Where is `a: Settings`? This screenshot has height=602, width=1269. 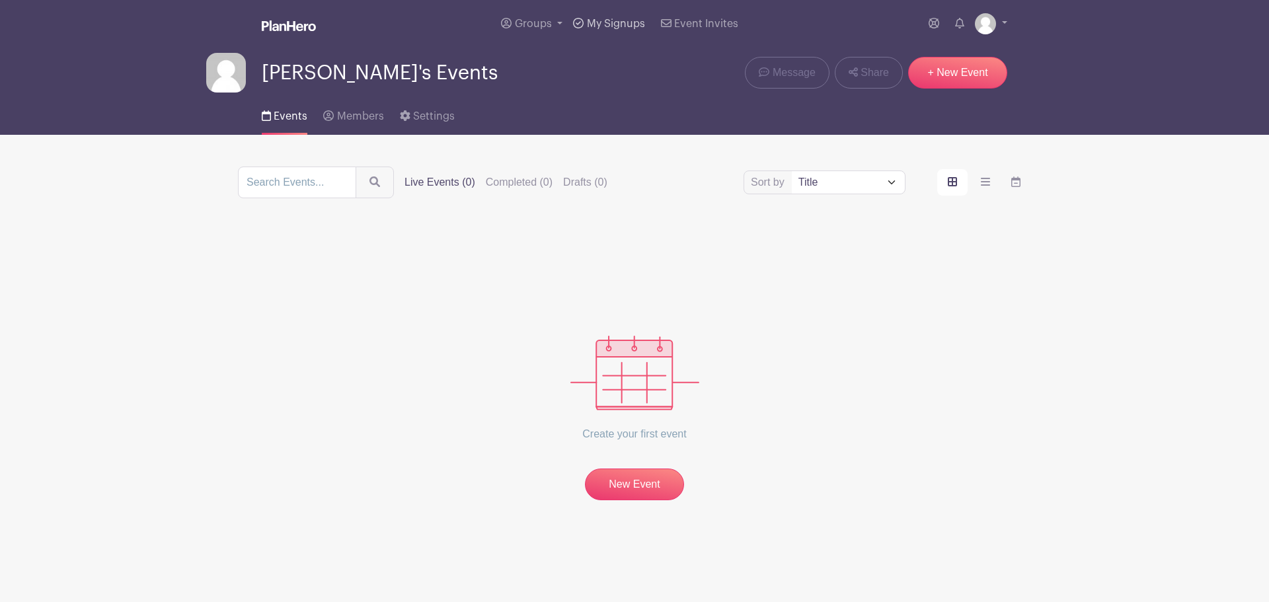
a: Settings is located at coordinates (427, 114).